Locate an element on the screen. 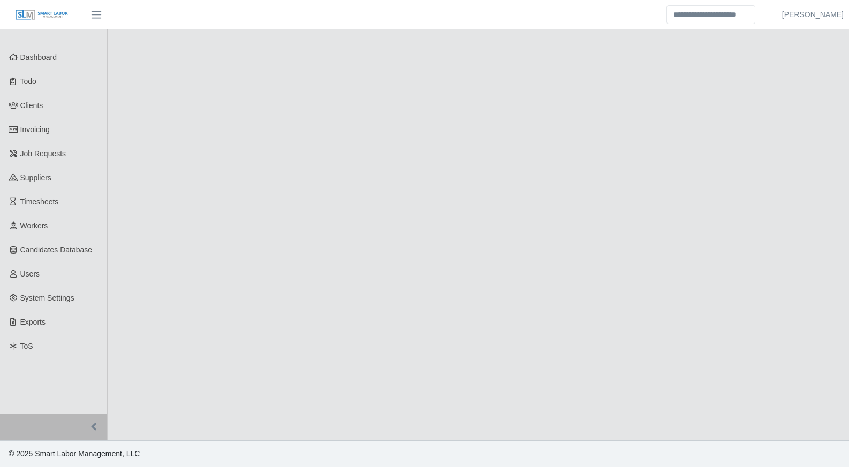 The width and height of the screenshot is (849, 467). span: Suppliers is located at coordinates (36, 178).